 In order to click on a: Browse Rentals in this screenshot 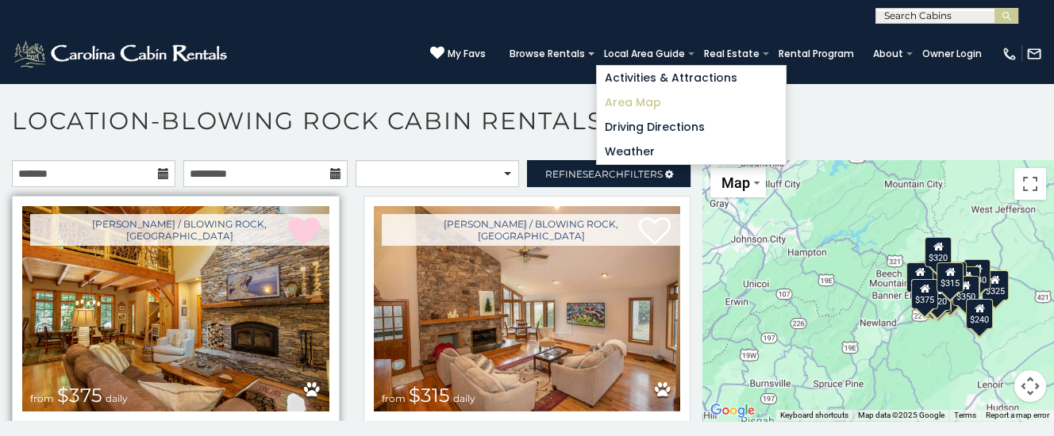, I will do `click(547, 54)`.